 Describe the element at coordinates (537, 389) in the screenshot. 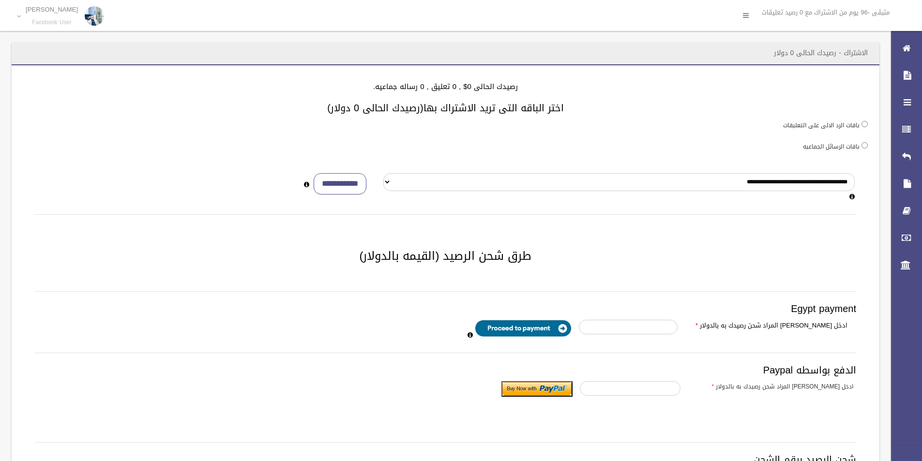

I see `input: Submit` at that location.